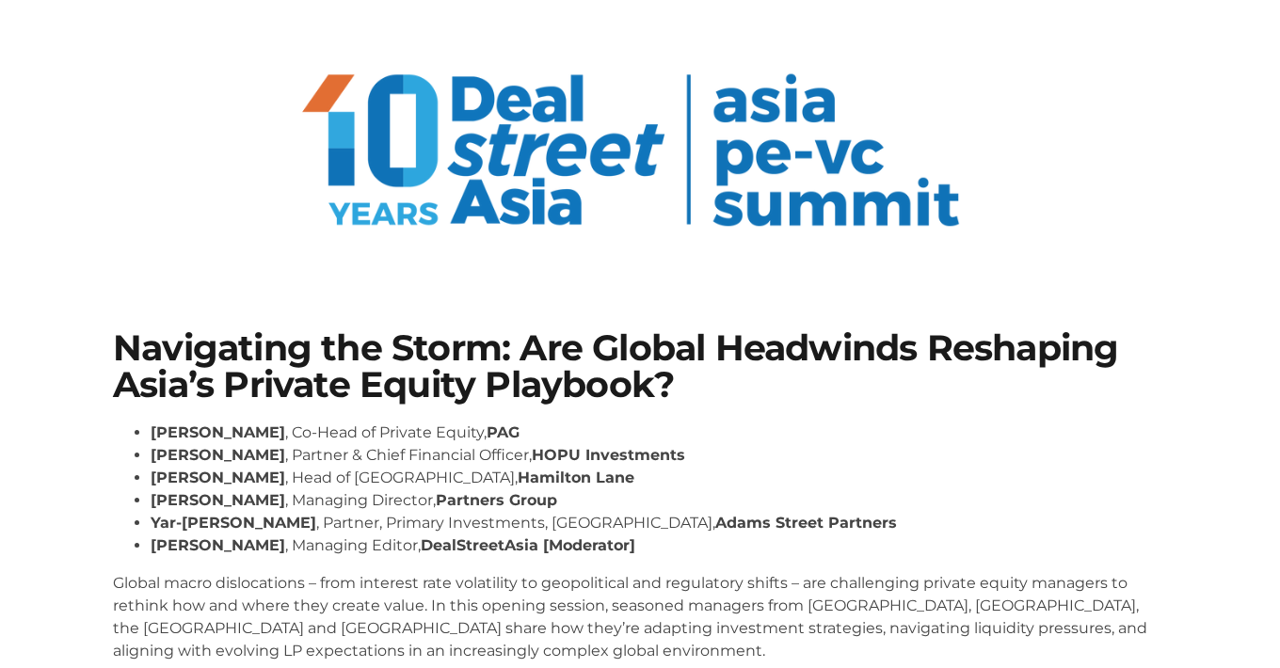  I want to click on strong: DealStreetAsia [Moderator], so click(528, 545).